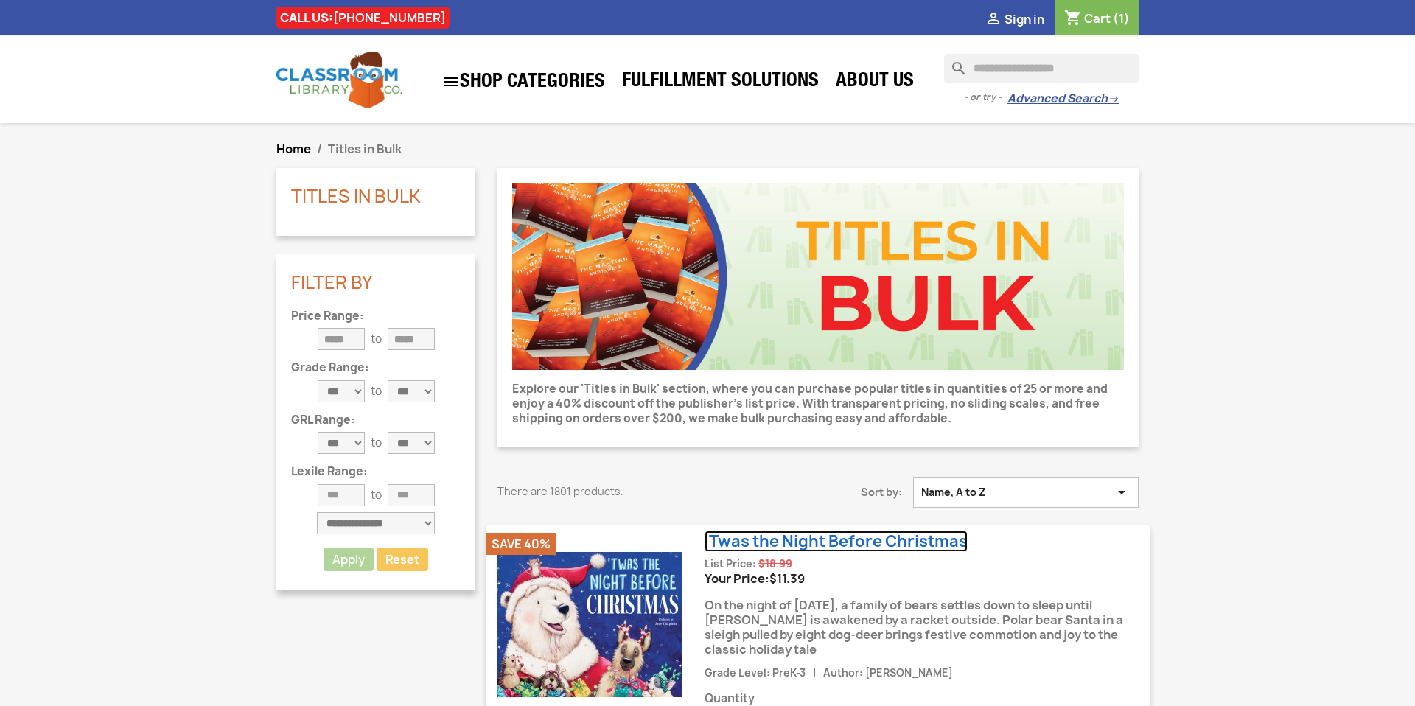  Describe the element at coordinates (755, 673) in the screenshot. I see `span: Grade Level: PreK-3` at that location.